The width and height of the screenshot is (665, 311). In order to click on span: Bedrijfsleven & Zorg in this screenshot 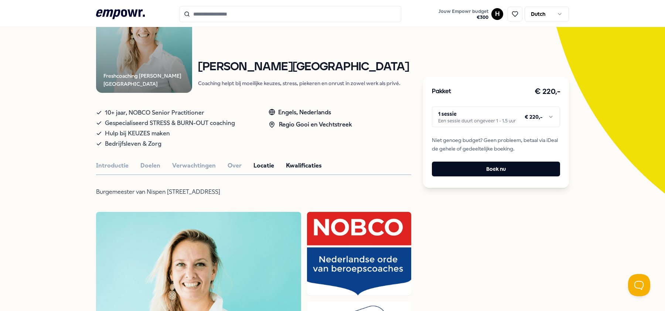, I will do `click(133, 144)`.